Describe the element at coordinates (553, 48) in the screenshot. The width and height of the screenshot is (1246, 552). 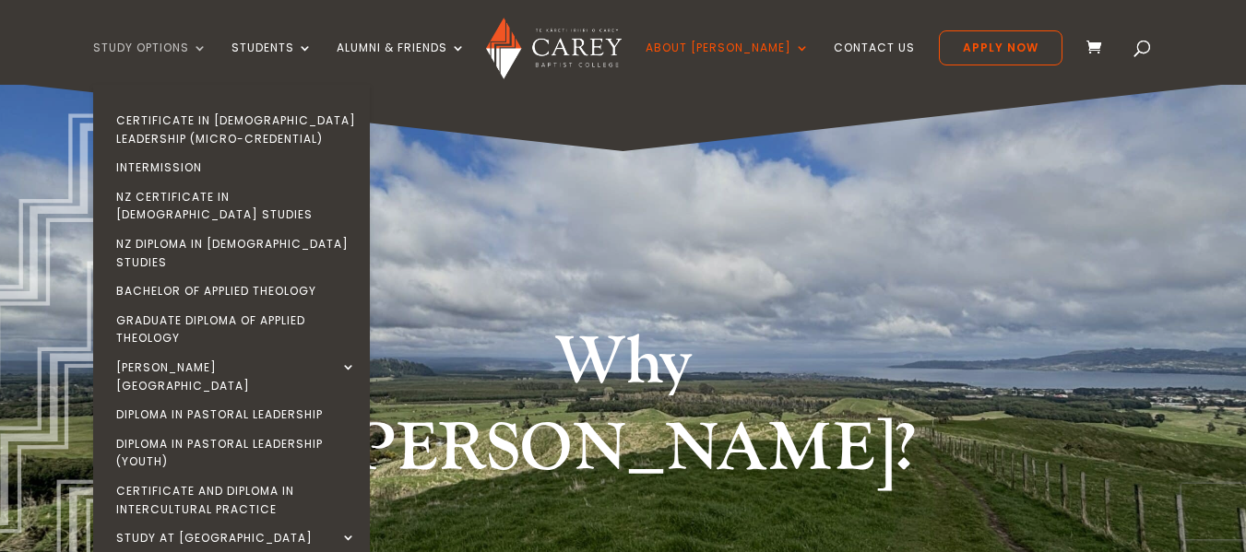
I see `img: Carey Baptist College` at that location.